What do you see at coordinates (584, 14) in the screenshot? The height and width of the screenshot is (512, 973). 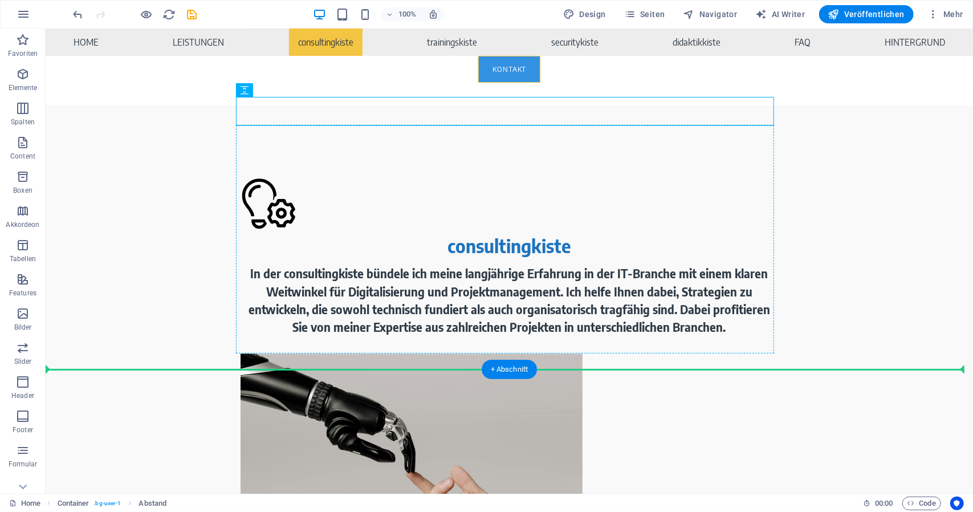 I see `span: Design` at bounding box center [584, 14].